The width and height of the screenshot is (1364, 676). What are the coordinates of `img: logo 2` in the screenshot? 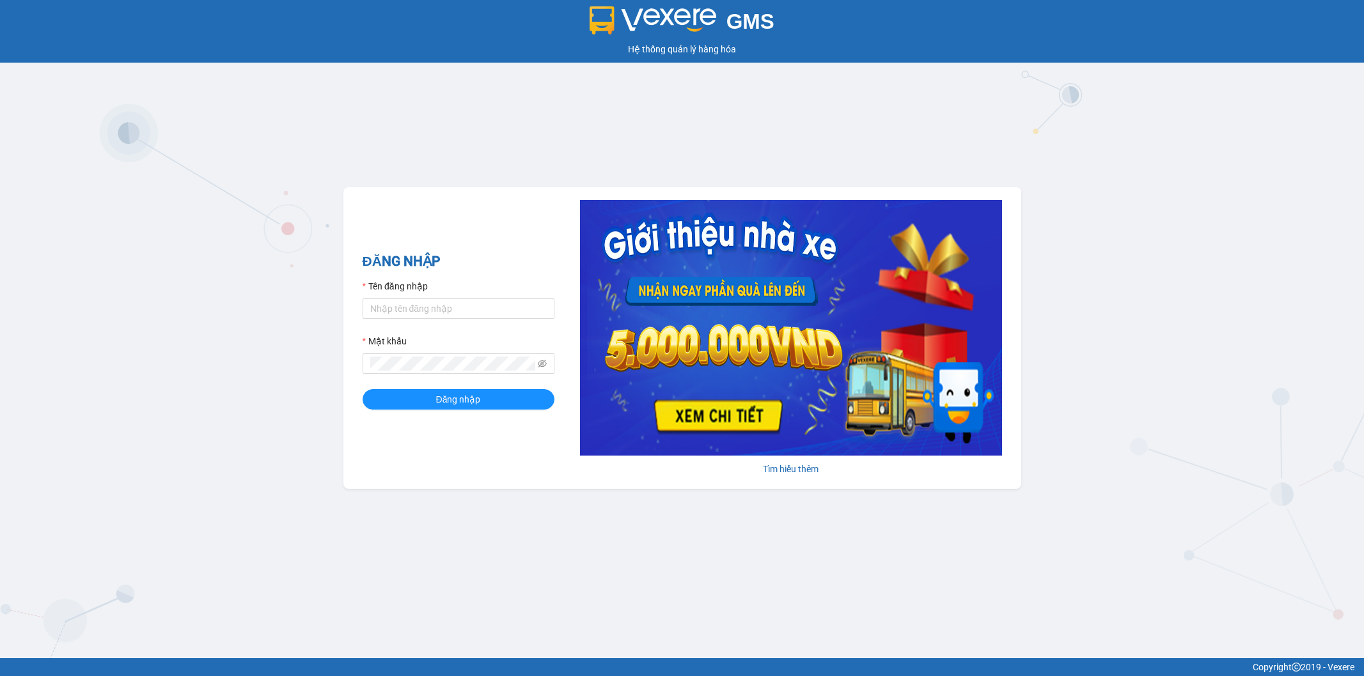 It's located at (653, 20).